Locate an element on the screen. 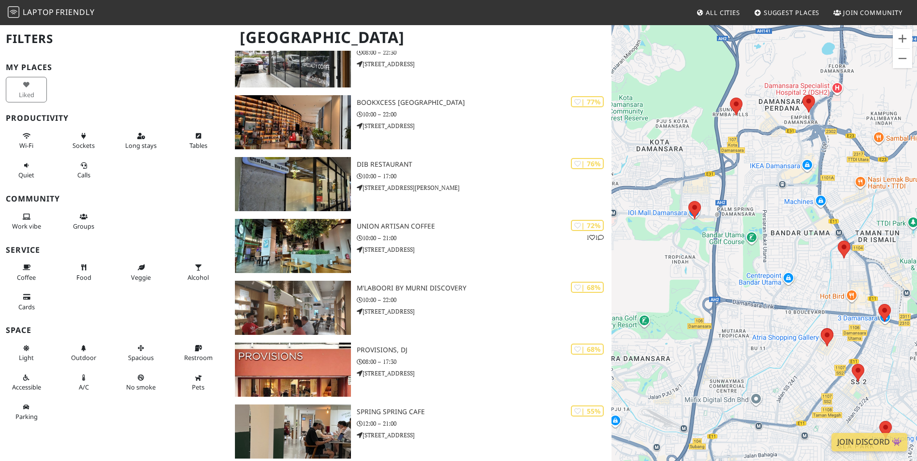 The height and width of the screenshot is (461, 917). p: 08:00 – 17:30 is located at coordinates (484, 361).